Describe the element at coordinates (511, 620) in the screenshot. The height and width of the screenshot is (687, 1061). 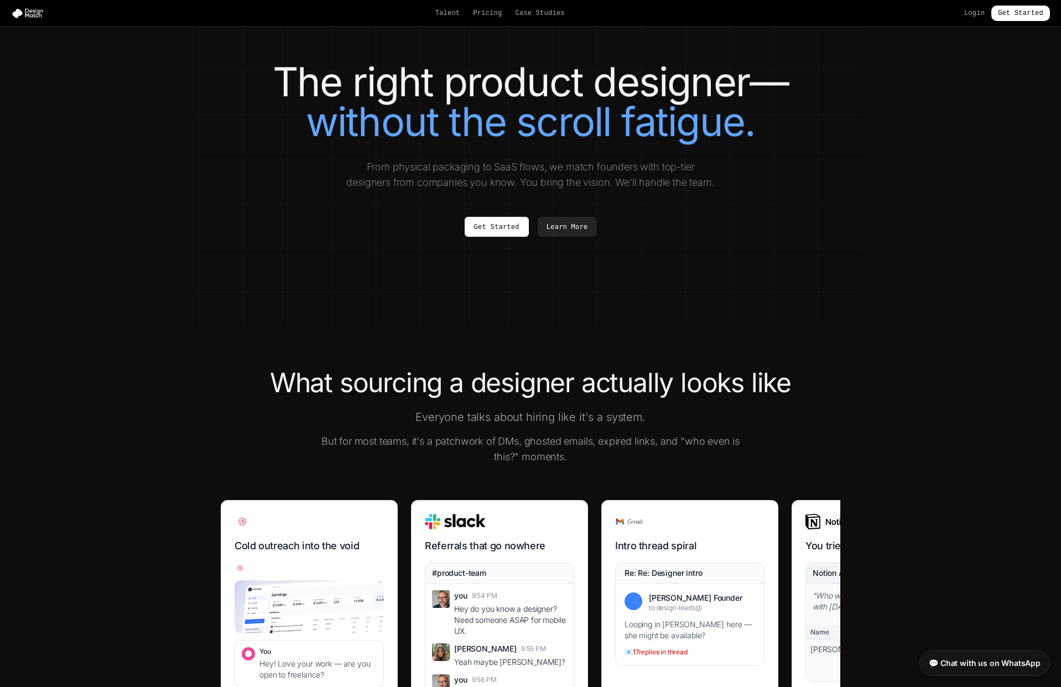
I see `div: Hey do you know a designer? Need someone ASAP for mobile UX.` at that location.